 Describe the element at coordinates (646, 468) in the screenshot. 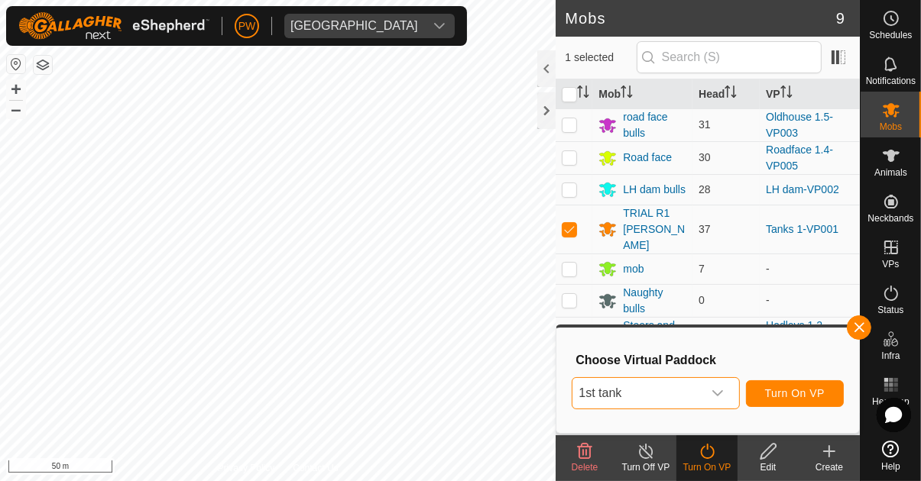

I see `div: Turn Off VP` at that location.